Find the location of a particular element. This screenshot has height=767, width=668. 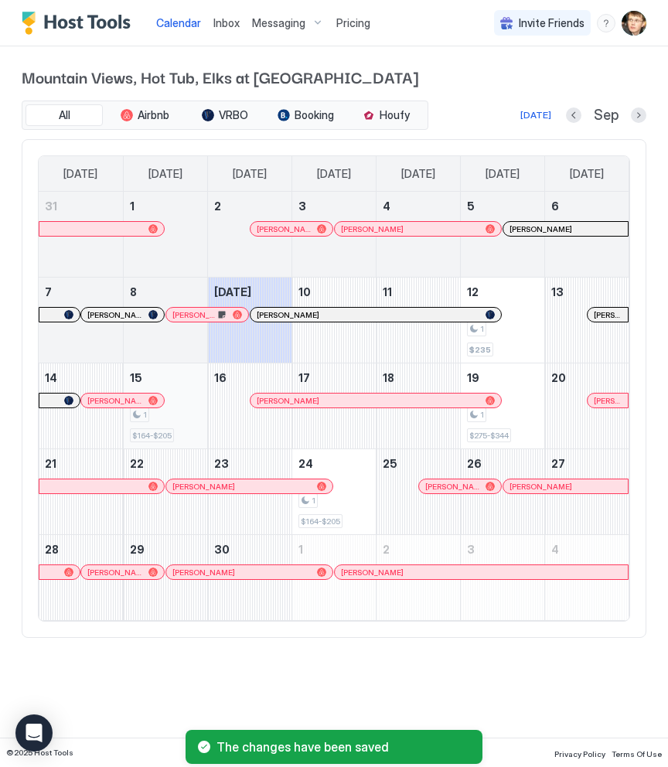

td: September 12, 2025 is located at coordinates (502, 320).